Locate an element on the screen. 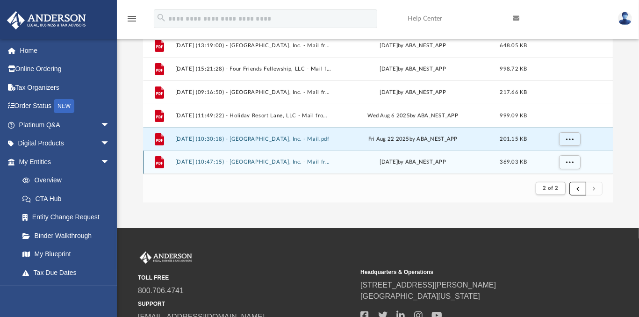  small: SUPPORT is located at coordinates (246, 304).